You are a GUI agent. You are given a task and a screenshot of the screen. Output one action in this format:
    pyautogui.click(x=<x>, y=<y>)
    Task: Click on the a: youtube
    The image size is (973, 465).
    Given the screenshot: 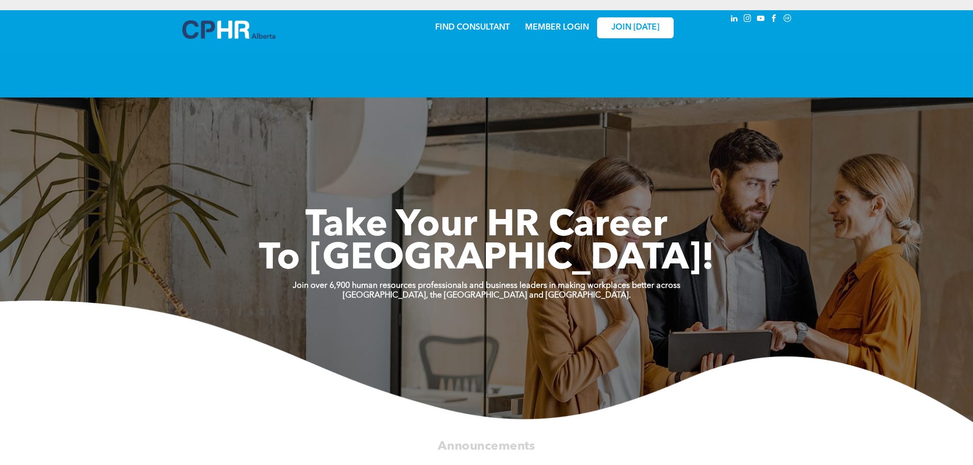 What is the action you would take?
    pyautogui.click(x=761, y=19)
    